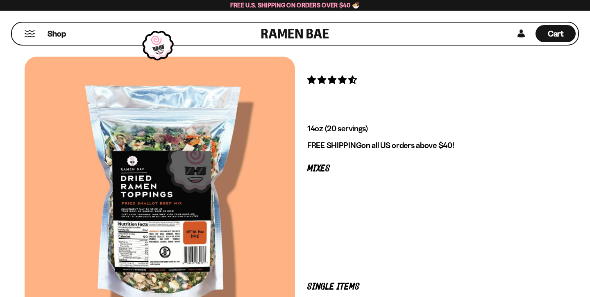 This screenshot has width=590, height=297. I want to click on div: Cart, so click(556, 34).